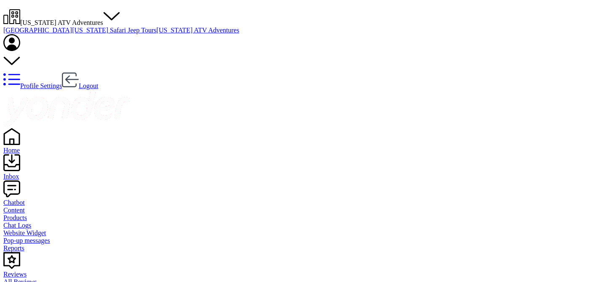  Describe the element at coordinates (300, 270) in the screenshot. I see `a: Reviews` at that location.